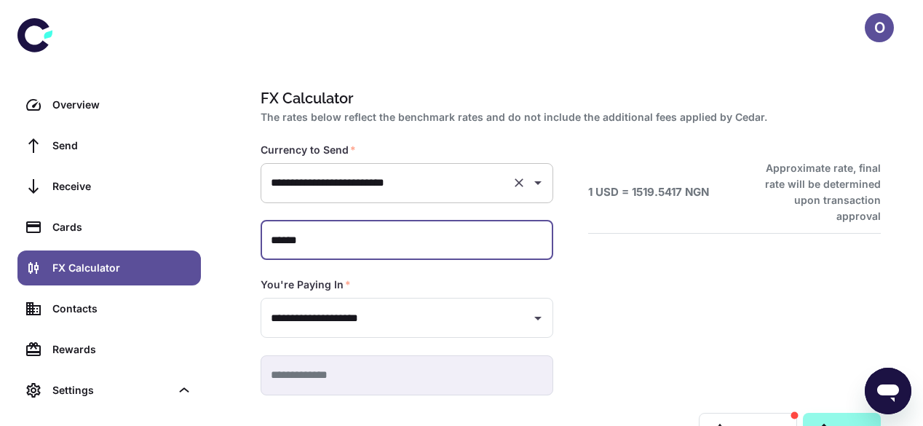 The height and width of the screenshot is (426, 923). I want to click on a: Send, so click(109, 146).